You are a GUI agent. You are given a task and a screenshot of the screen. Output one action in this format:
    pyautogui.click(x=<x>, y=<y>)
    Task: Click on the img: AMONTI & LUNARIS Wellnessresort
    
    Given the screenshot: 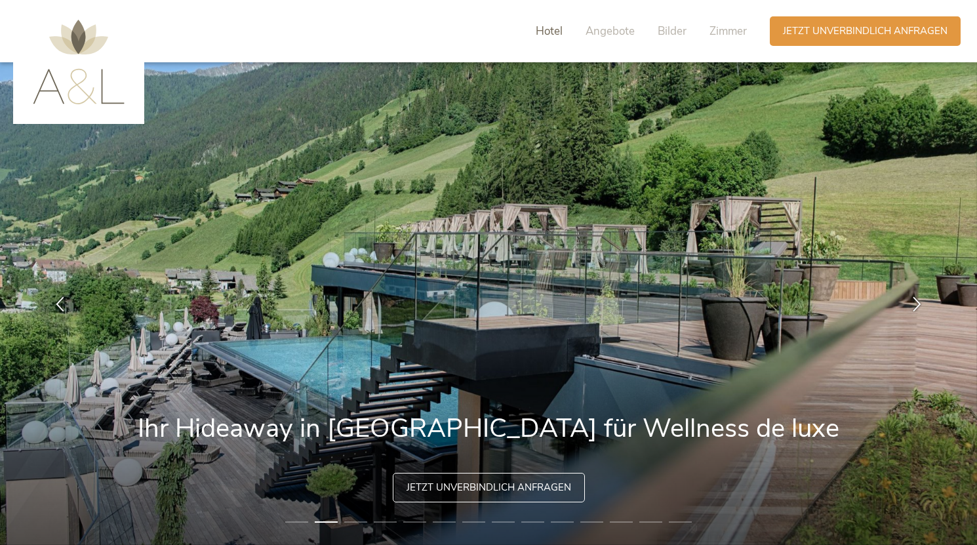 What is the action you would take?
    pyautogui.click(x=79, y=62)
    